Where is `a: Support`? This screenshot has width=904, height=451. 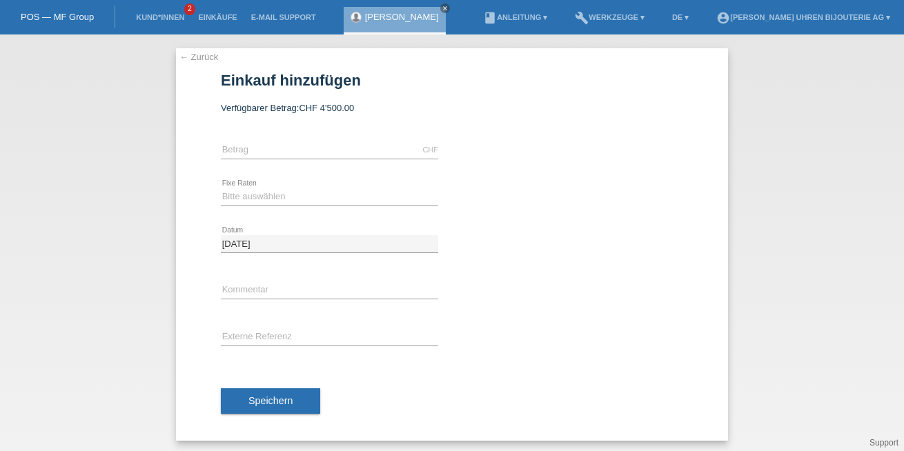 a: Support is located at coordinates (884, 443).